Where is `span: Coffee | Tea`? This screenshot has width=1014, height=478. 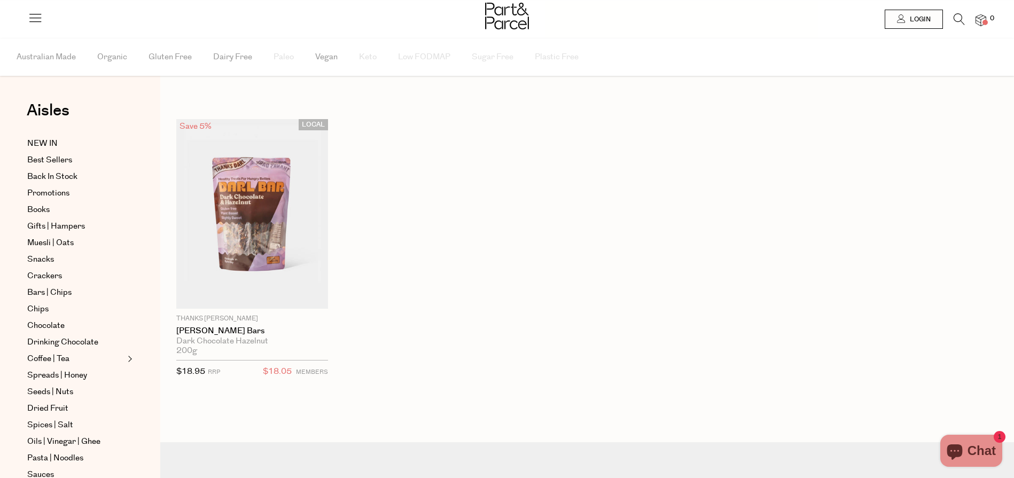
span: Coffee | Tea is located at coordinates (48, 359).